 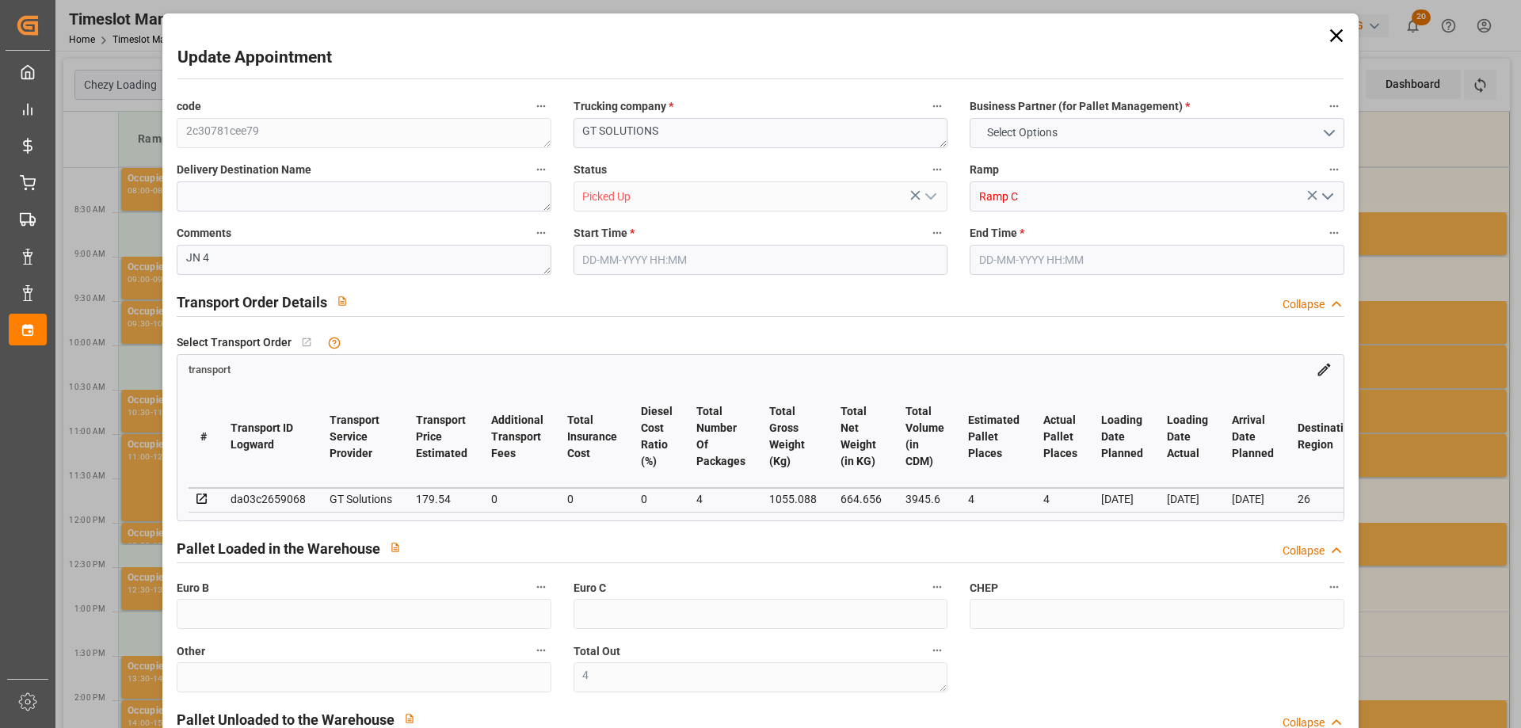 I want to click on th: Loading Date Actual, so click(x=1187, y=436).